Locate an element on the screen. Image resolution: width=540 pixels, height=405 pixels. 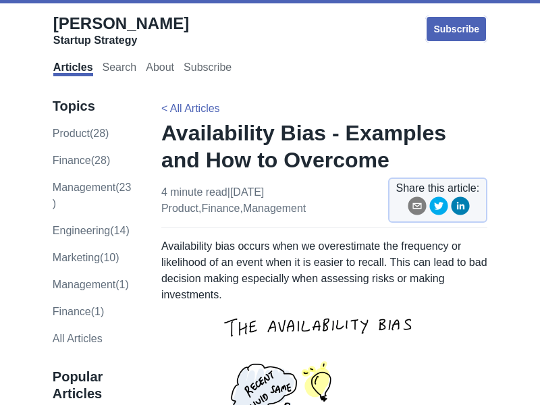
a: Articles is located at coordinates (73, 69).